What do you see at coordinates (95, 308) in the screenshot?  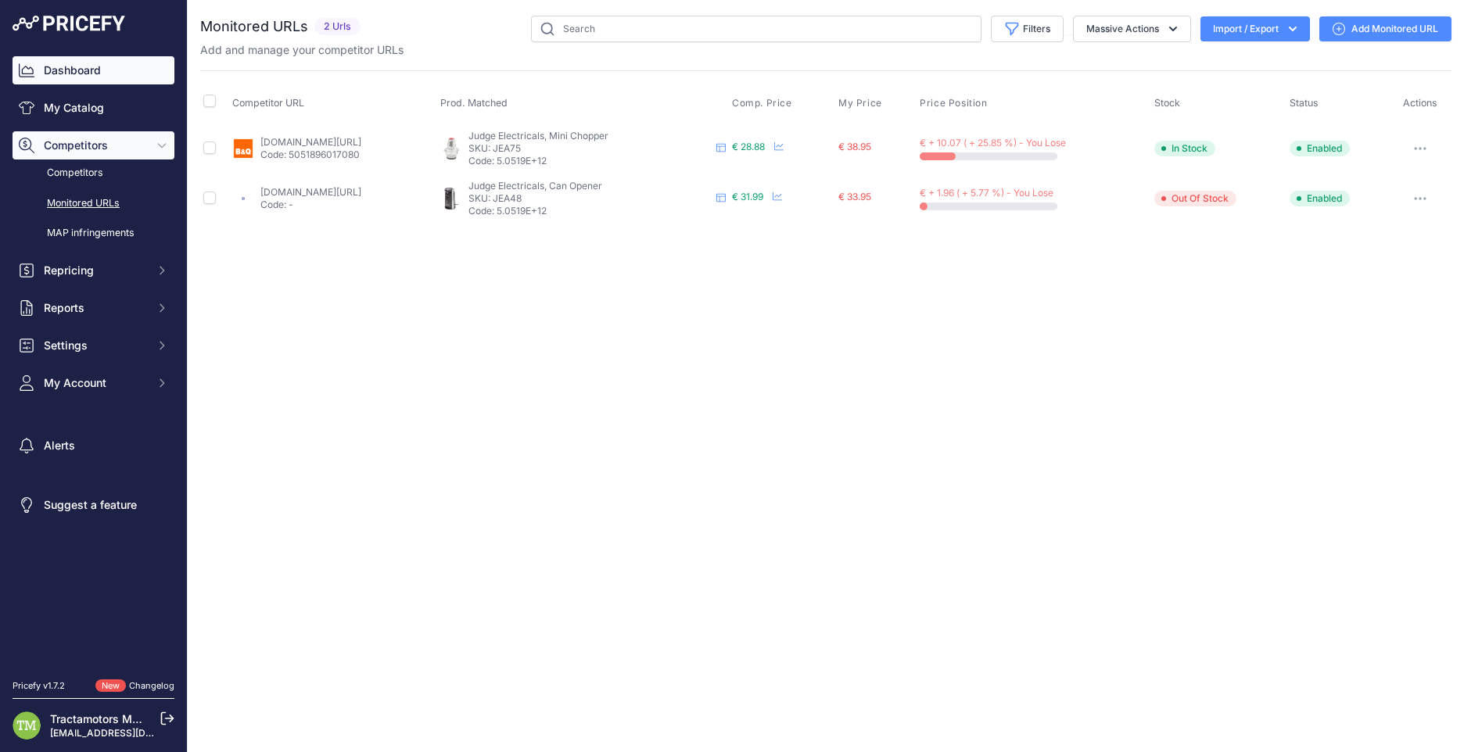 I see `span: Reports` at bounding box center [95, 308].